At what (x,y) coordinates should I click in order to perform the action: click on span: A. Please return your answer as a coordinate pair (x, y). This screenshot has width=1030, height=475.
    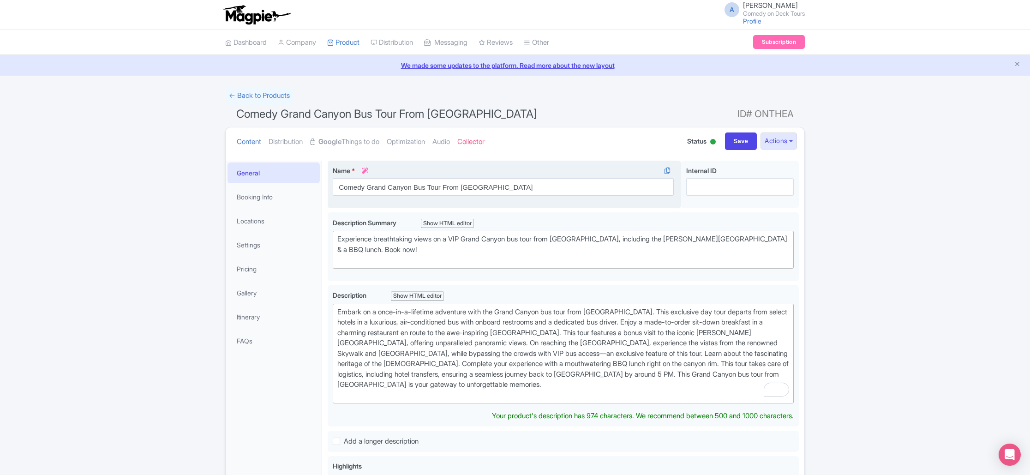
    Looking at the image, I should click on (732, 10).